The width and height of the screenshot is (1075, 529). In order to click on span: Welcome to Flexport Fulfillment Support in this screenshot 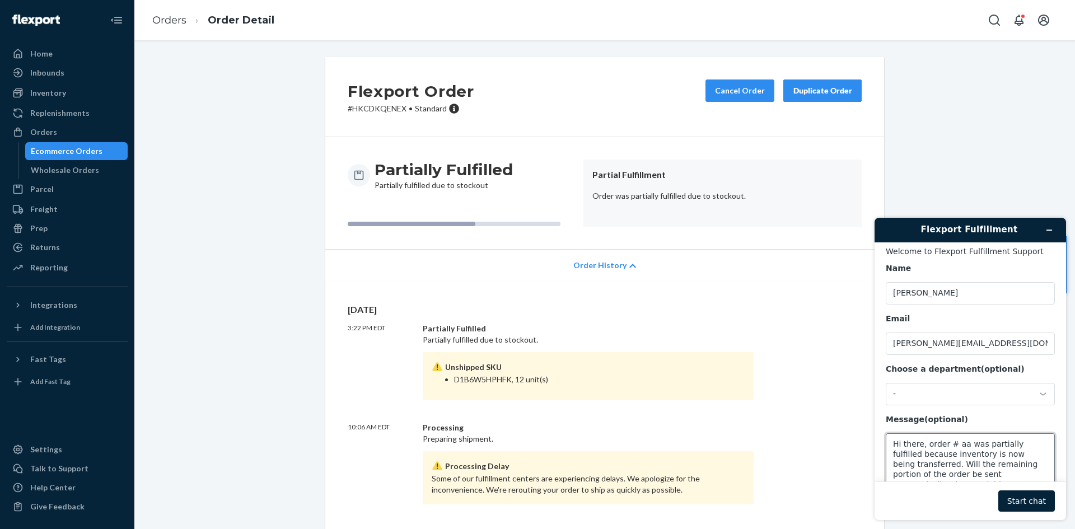, I will do `click(99, 43)`.